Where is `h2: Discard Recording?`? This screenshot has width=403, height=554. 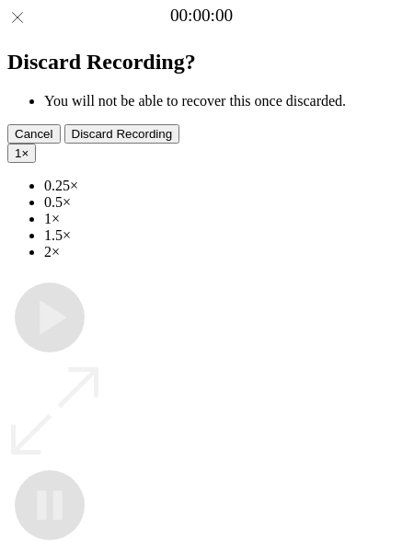
h2: Discard Recording? is located at coordinates (201, 62).